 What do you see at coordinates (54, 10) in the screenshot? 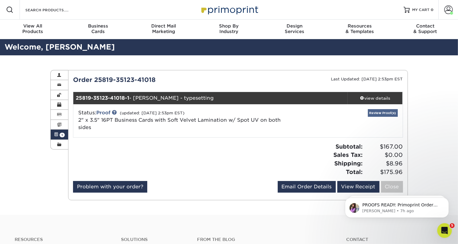
I see `input: SEARCH PRODUCTS.....` at bounding box center [54, 10].